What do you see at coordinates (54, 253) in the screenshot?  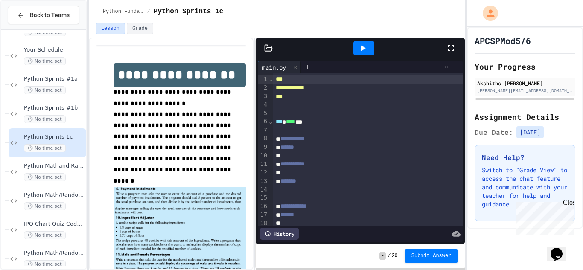 I see `span: Python Math/Random Modules 2C` at bounding box center [54, 253].